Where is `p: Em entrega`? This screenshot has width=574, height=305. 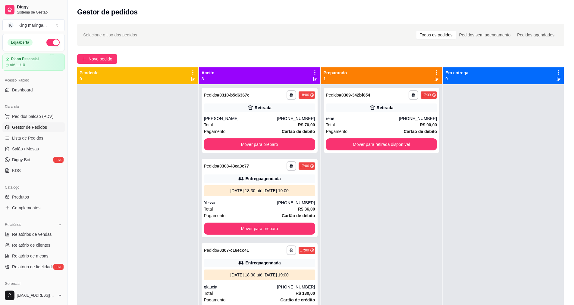 p: Em entrega is located at coordinates (457, 73).